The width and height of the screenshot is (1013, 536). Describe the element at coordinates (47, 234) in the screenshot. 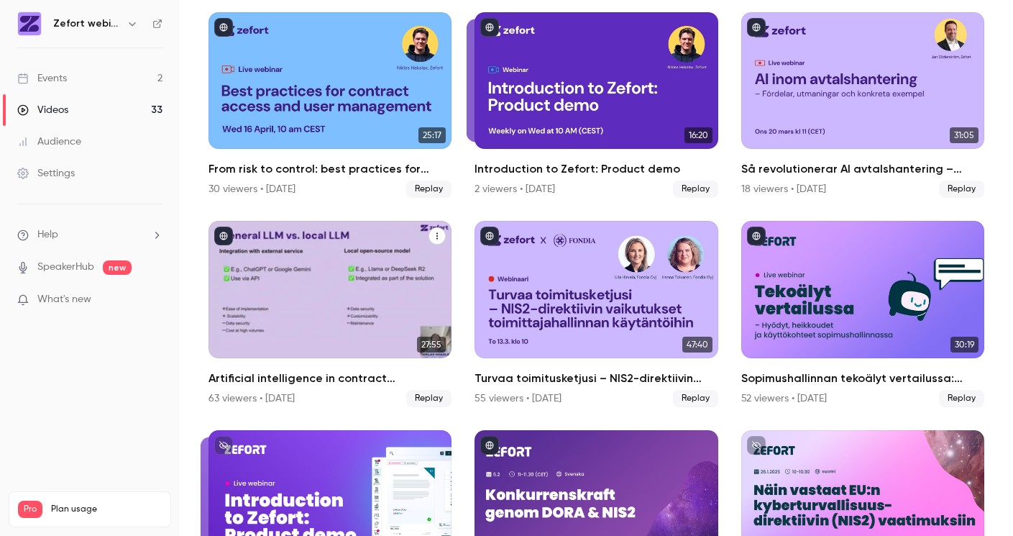

I see `span: Help` at that location.